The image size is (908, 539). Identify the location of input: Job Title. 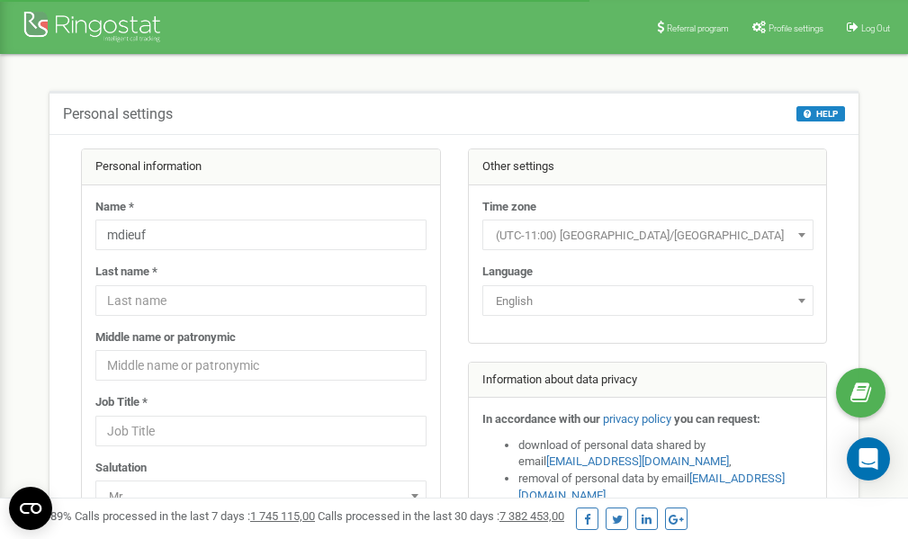
(261, 431).